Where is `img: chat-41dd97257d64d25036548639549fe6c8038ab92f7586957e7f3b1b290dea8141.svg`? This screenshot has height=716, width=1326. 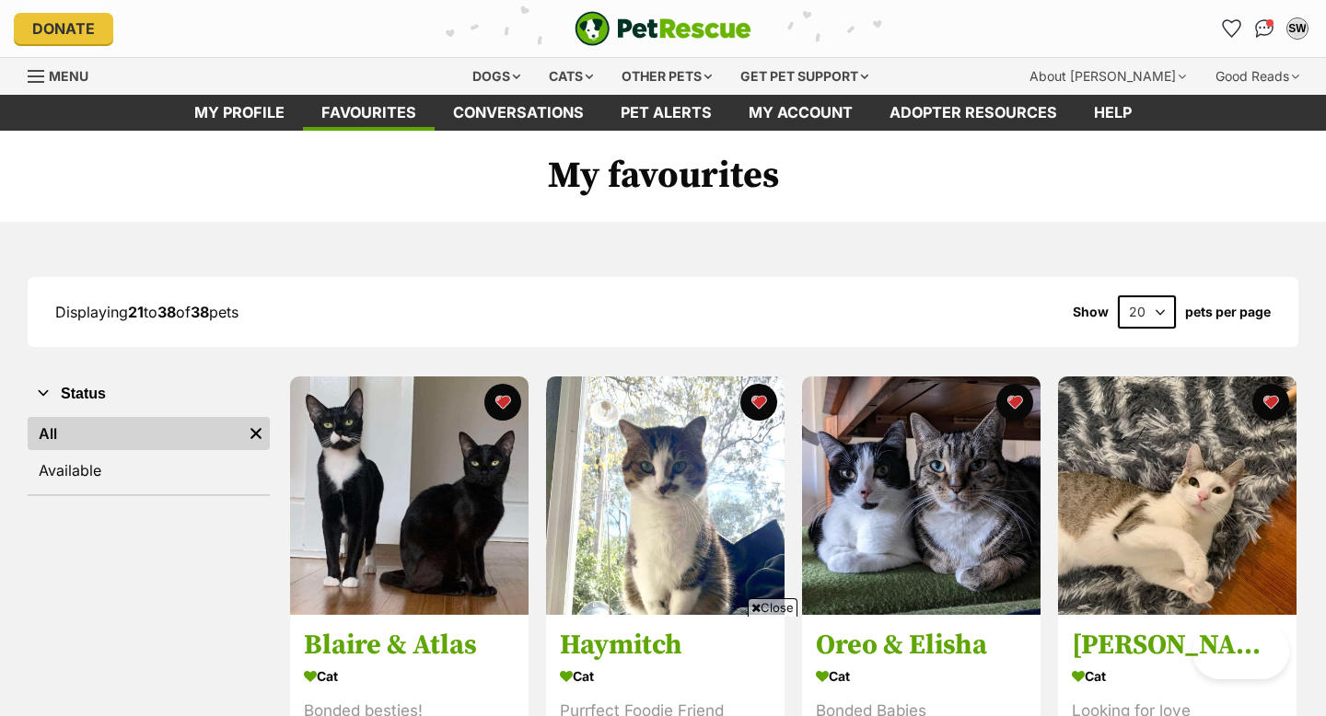
img: chat-41dd97257d64d25036548639549fe6c8038ab92f7586957e7f3b1b290dea8141.svg is located at coordinates (1264, 29).